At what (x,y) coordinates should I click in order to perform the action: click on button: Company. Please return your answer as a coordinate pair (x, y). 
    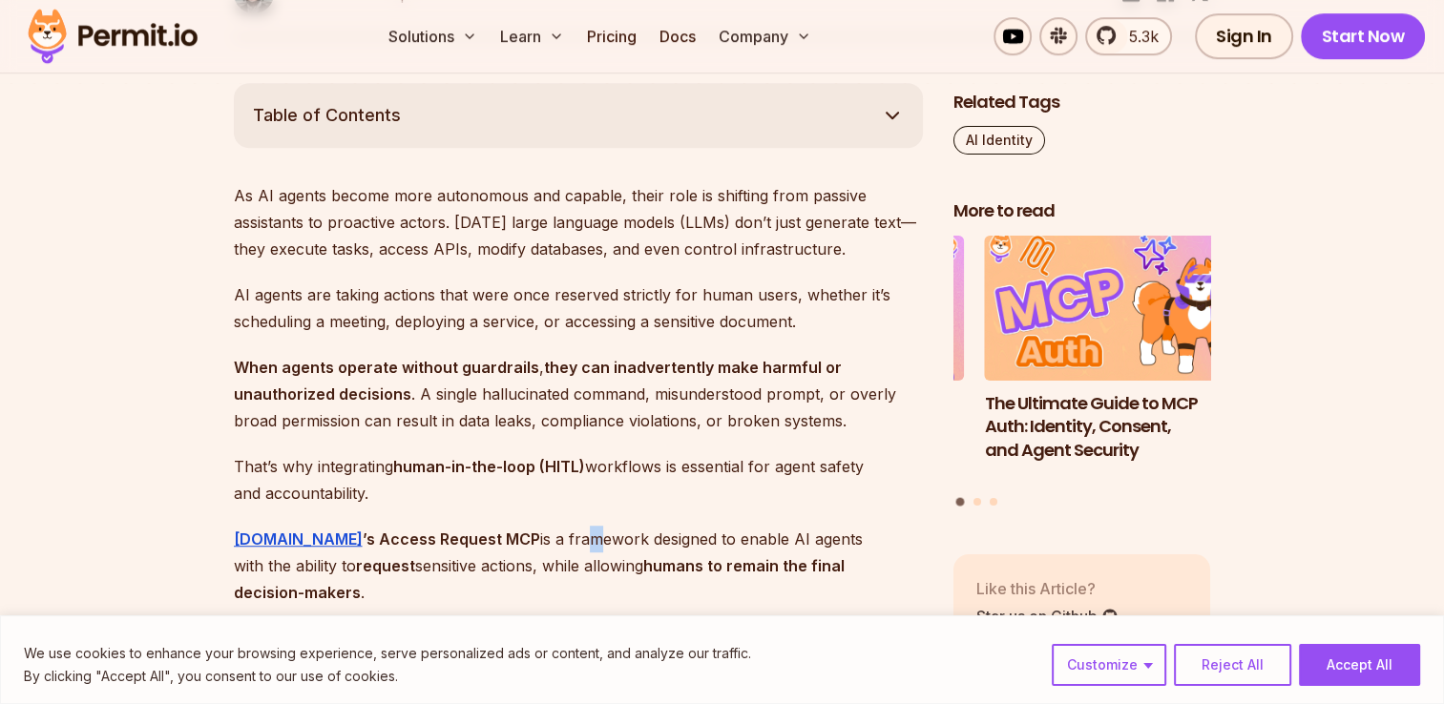
    Looking at the image, I should click on (765, 36).